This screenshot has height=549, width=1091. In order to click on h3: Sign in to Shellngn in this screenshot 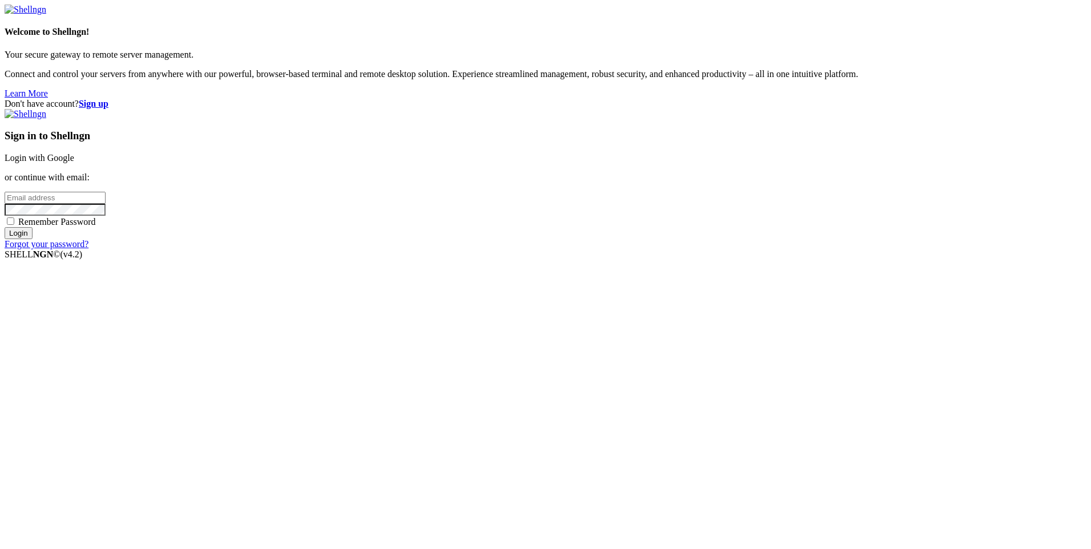, I will do `click(546, 136)`.